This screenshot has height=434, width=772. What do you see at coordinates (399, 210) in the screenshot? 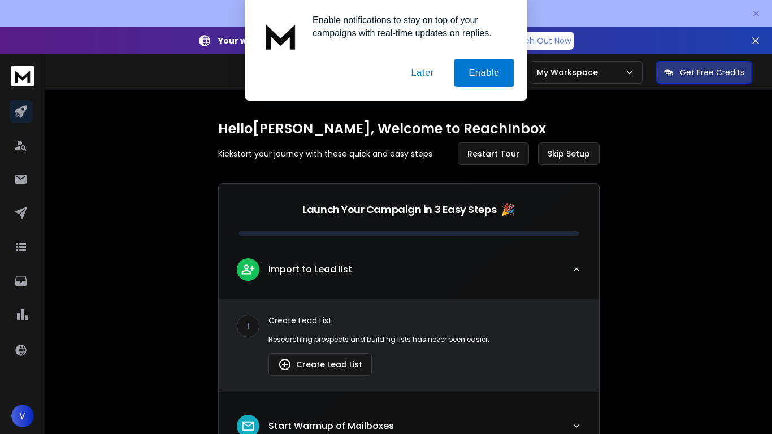
I see `p: Launch Your Campaign in 3 Easy Steps` at bounding box center [399, 210].